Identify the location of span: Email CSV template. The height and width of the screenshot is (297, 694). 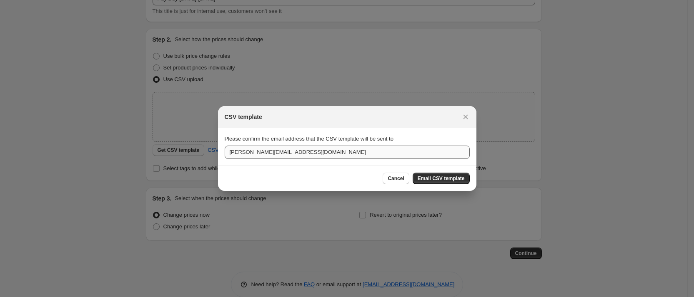
(441, 179).